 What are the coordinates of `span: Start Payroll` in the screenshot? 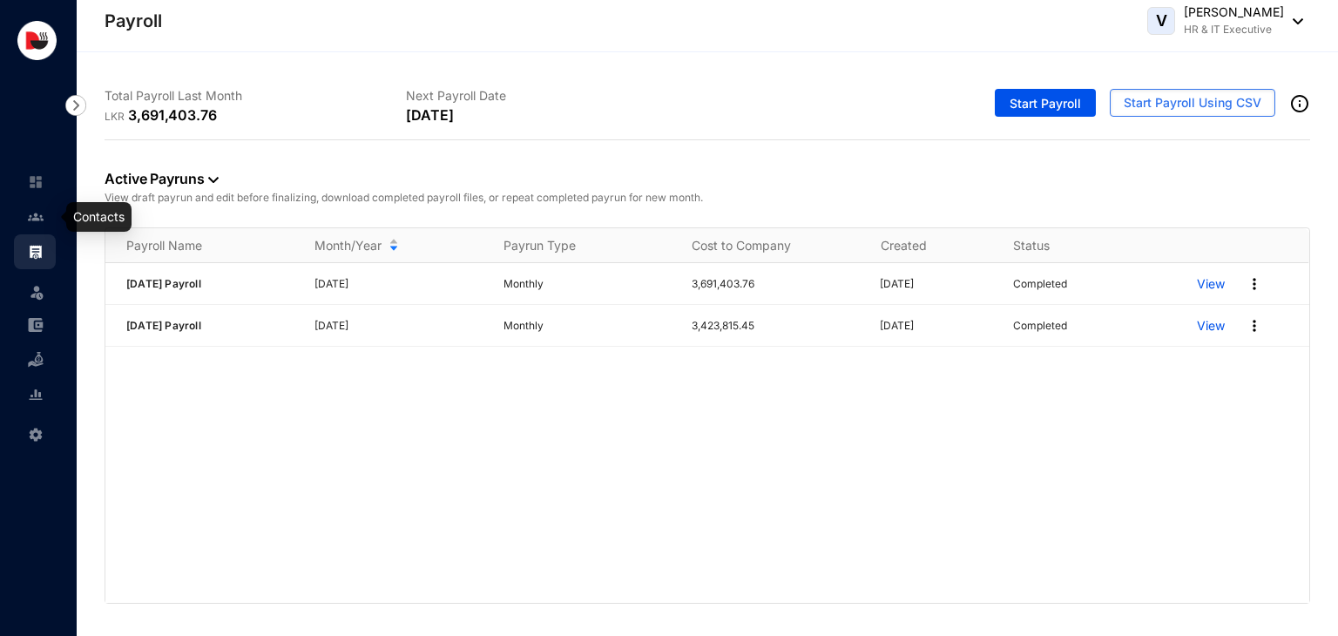 It's located at (1045, 104).